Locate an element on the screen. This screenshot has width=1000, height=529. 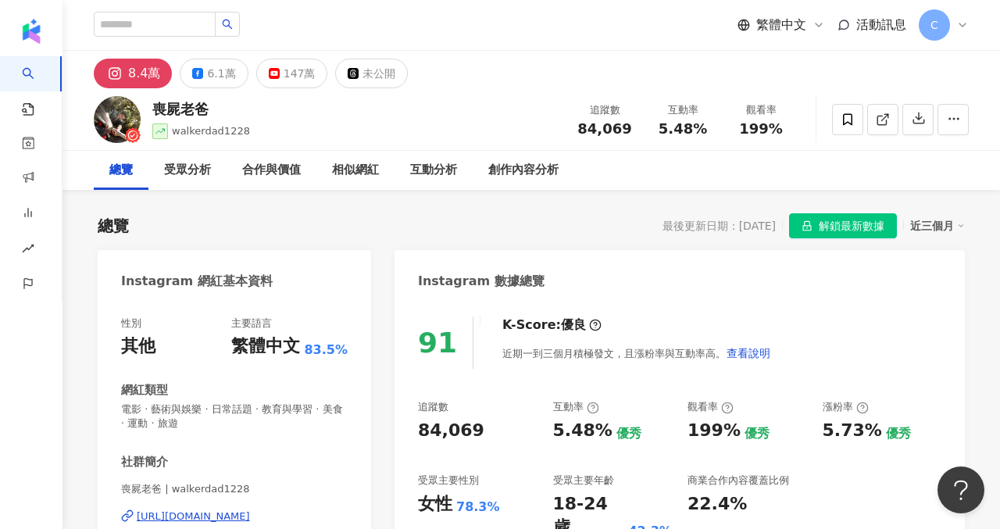
div: 受眾分析 is located at coordinates (187, 170).